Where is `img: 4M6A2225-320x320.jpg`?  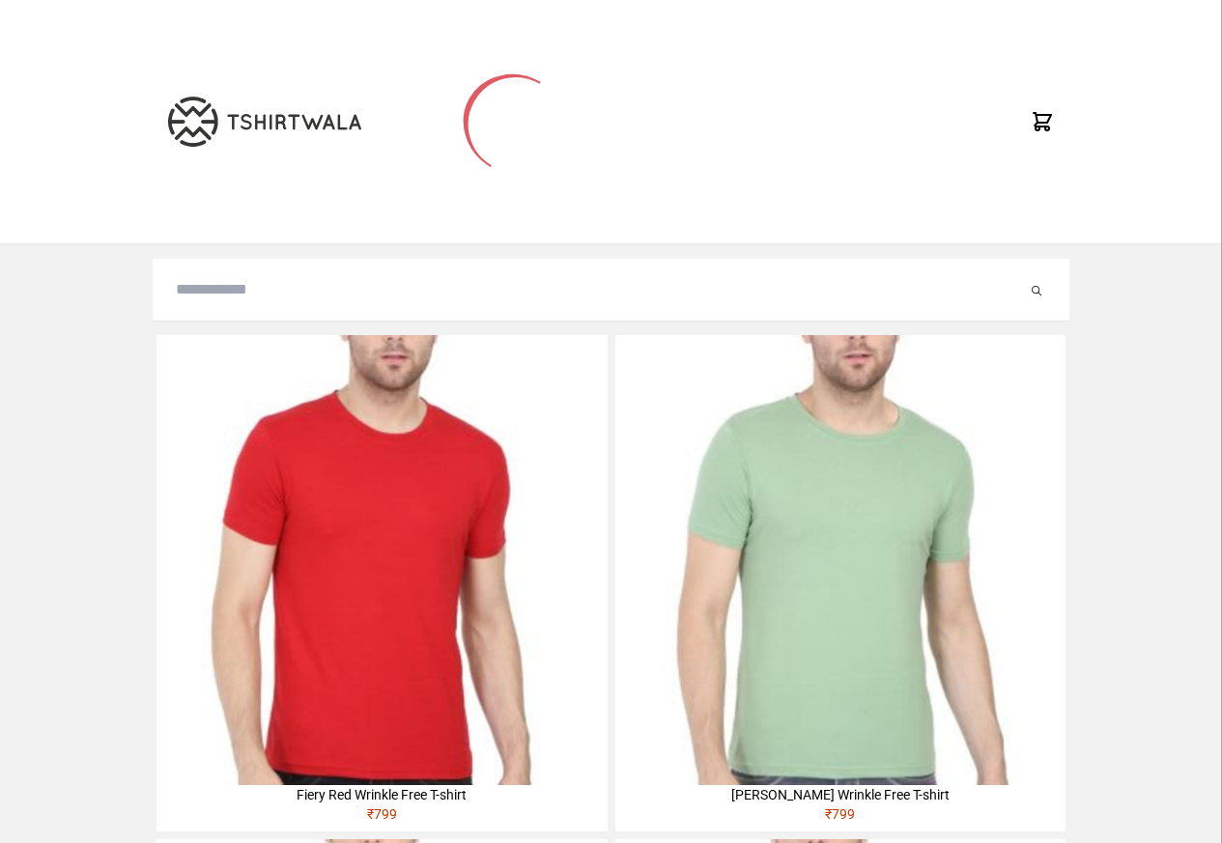 img: 4M6A2225-320x320.jpg is located at coordinates (382, 560).